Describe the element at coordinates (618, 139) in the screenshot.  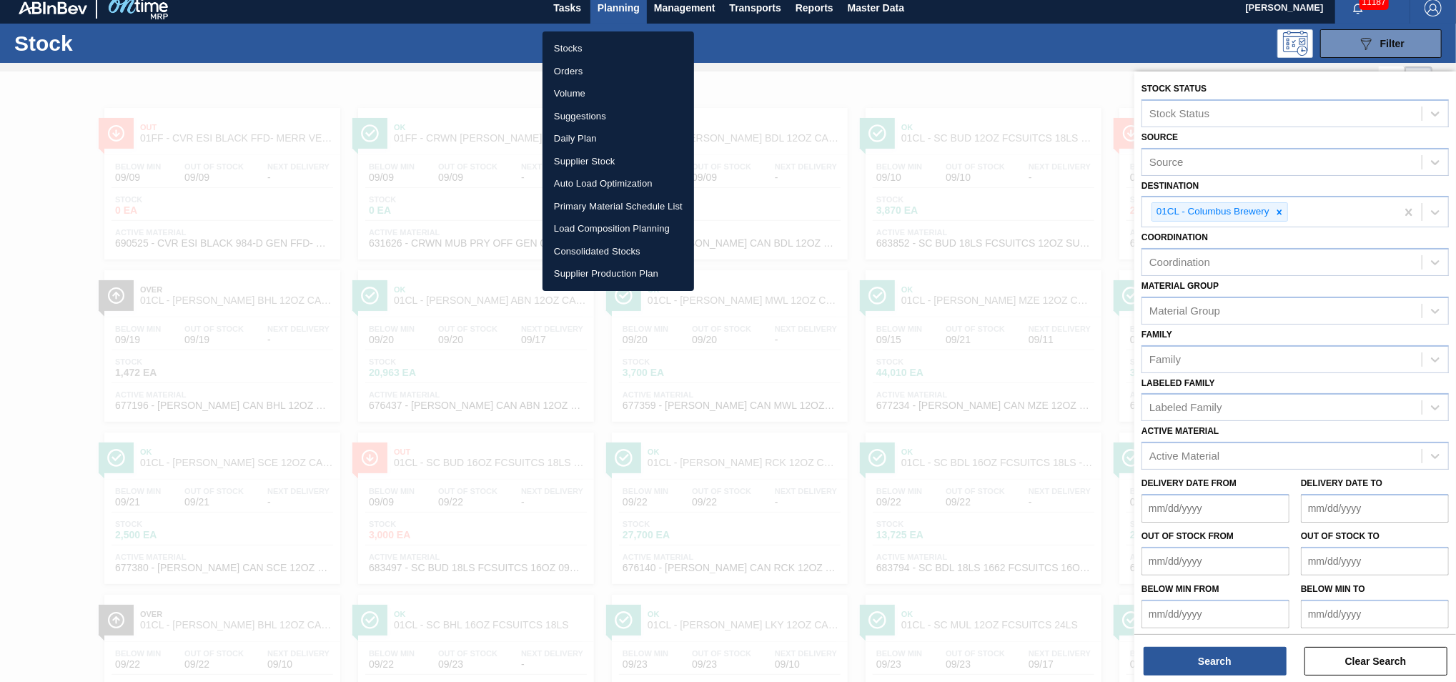
I see `a: Daily Plan` at that location.